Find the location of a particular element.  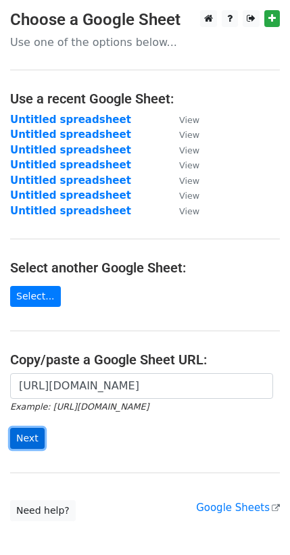

p: Use one of the options below... is located at coordinates (145, 42).